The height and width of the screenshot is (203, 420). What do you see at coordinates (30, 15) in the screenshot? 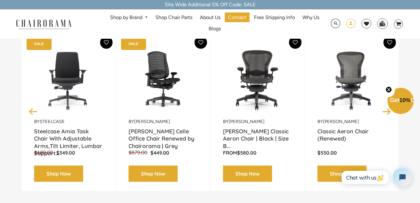
I see `button: Chat with us👋` at bounding box center [30, 15].